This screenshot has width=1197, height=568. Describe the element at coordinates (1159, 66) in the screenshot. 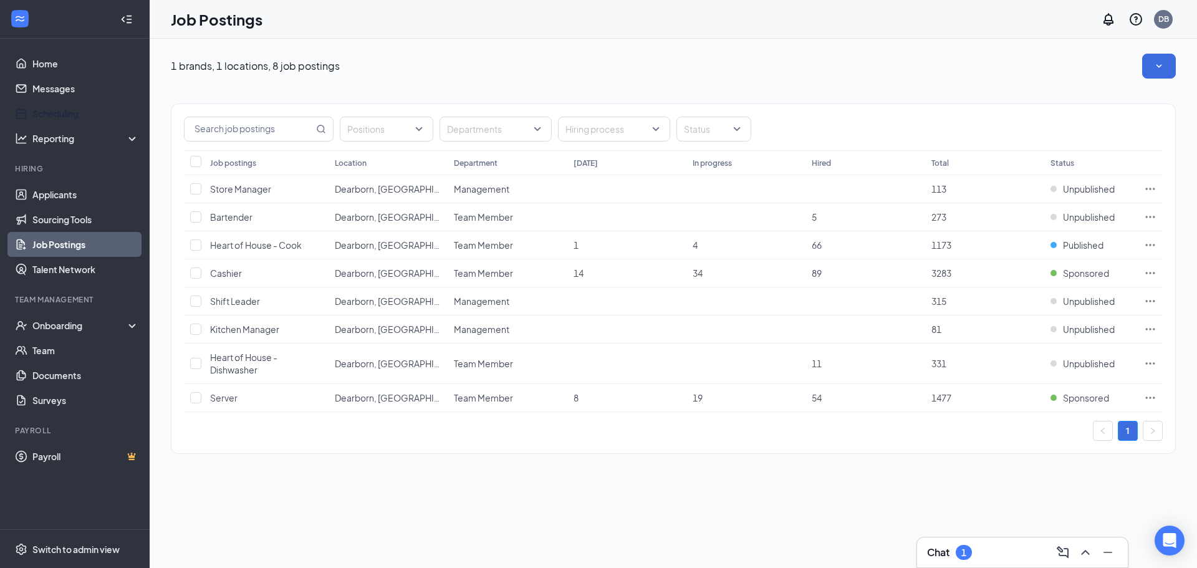

I see `svg: SmallChevronDown` at that location.